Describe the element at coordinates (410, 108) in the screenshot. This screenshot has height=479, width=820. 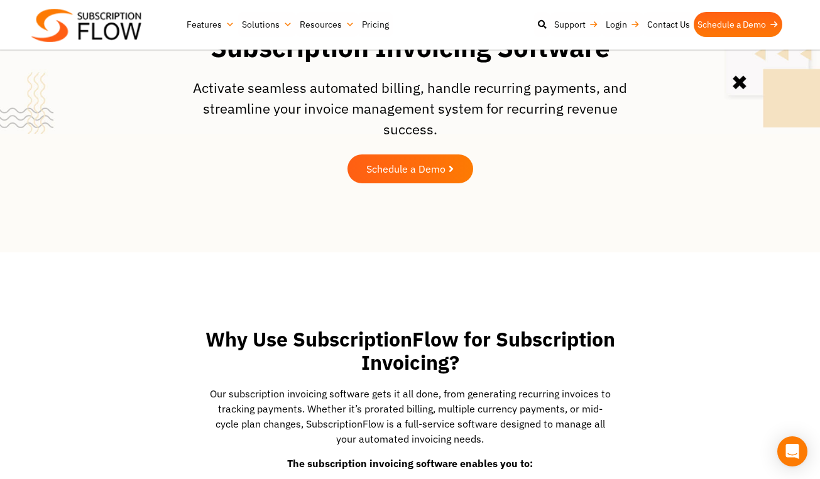
I see `p: Activate seamless automated billing, handle recurring payments, and streamline your invoice manag...` at that location.